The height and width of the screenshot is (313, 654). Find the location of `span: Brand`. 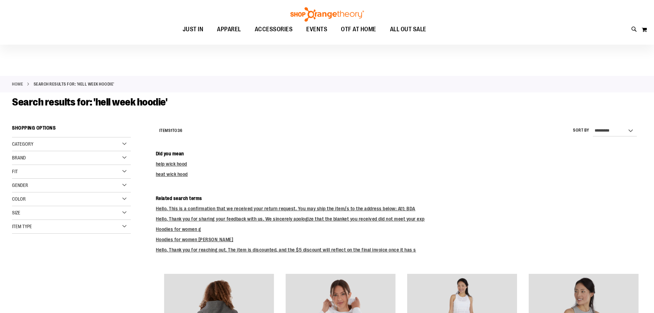

span: Brand is located at coordinates (19, 157).